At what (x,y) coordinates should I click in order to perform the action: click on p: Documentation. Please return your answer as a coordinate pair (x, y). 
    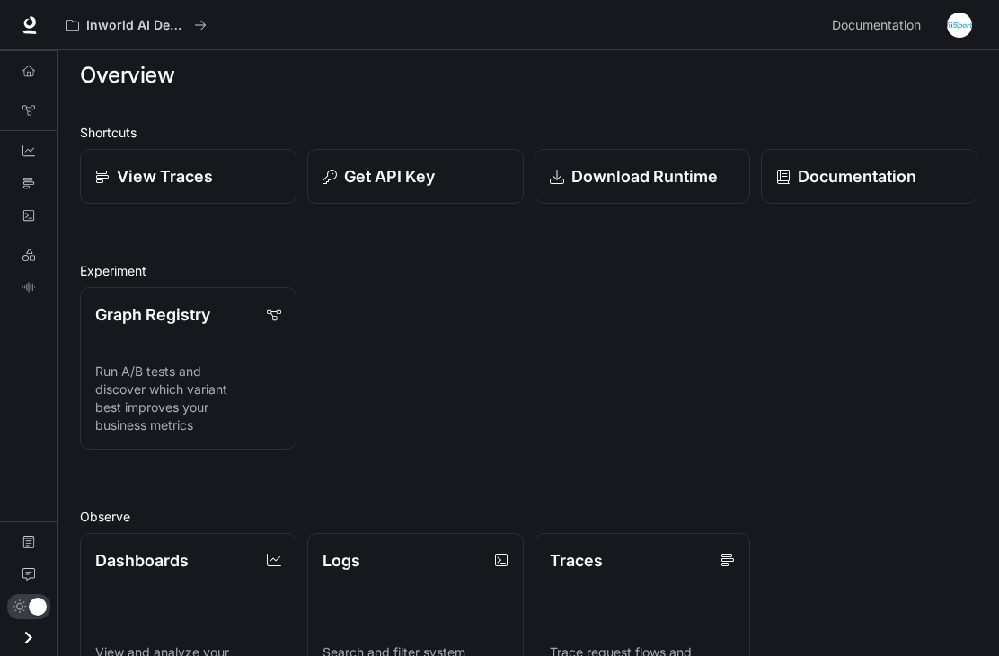
    Looking at the image, I should click on (857, 176).